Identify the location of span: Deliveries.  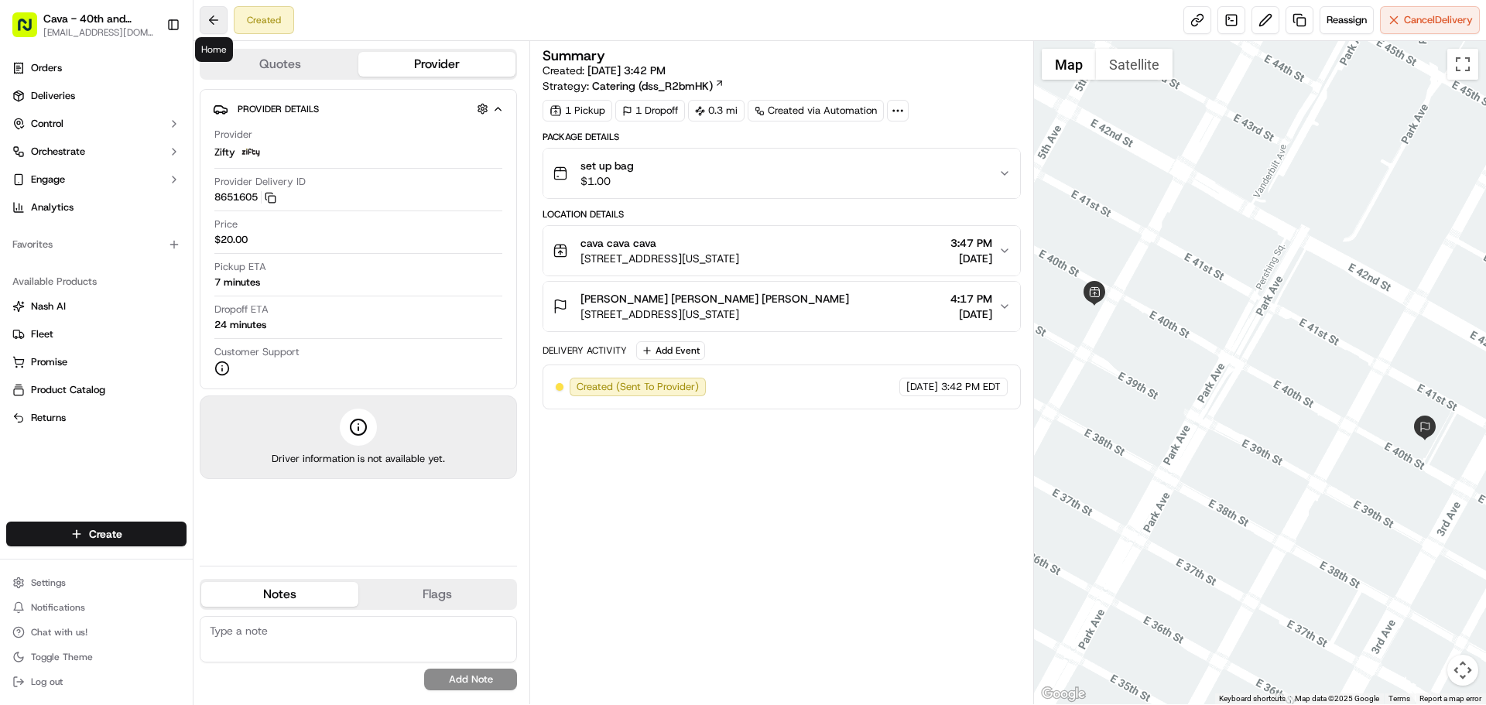
(53, 96).